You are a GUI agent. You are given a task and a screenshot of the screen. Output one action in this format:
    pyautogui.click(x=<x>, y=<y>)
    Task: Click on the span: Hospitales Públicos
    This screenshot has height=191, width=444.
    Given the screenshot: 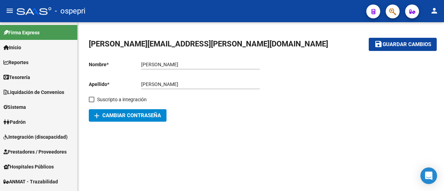 What is the action you would take?
    pyautogui.click(x=28, y=167)
    